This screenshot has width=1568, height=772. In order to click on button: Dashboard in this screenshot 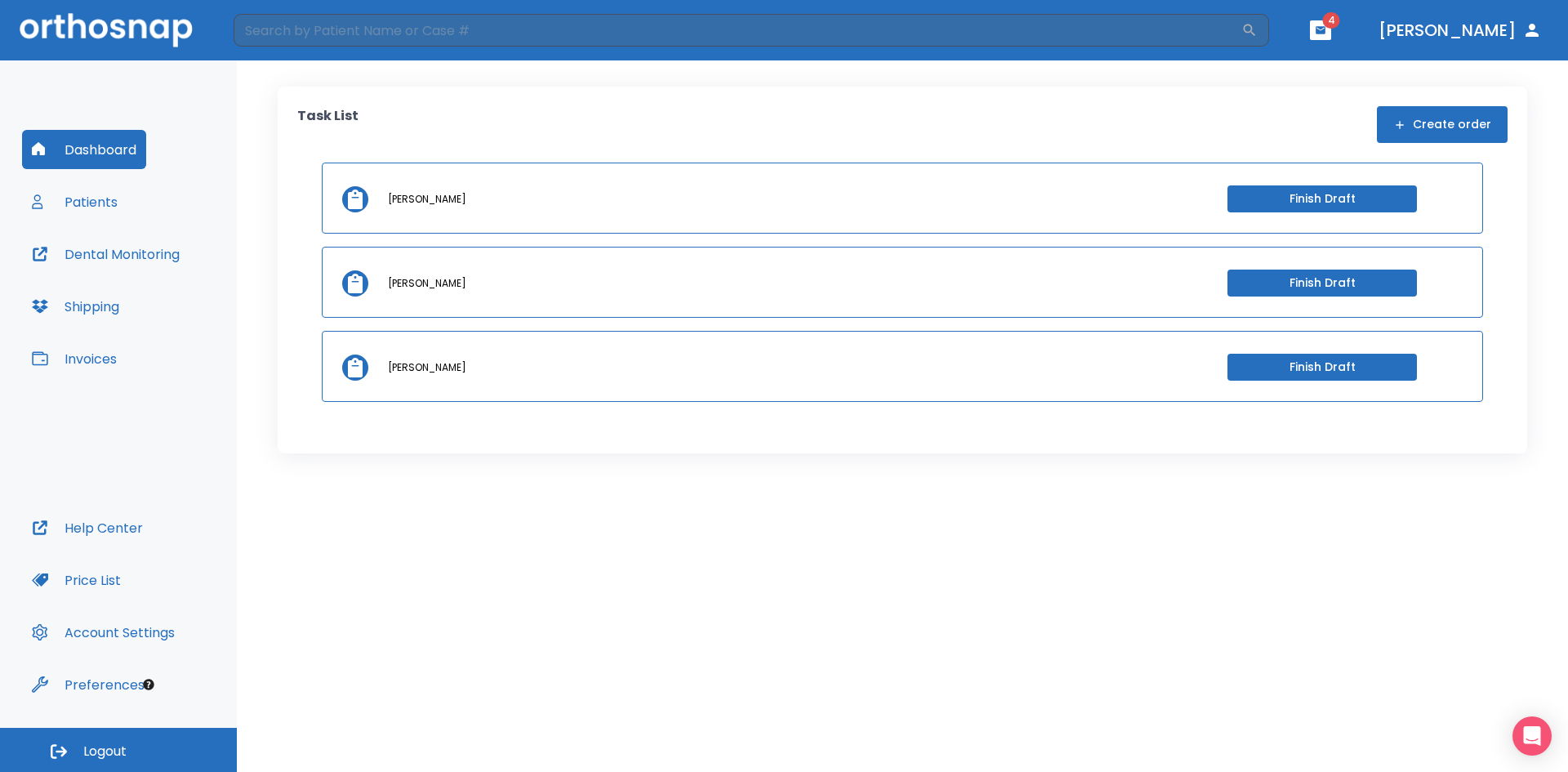, I will do `click(84, 149)`.